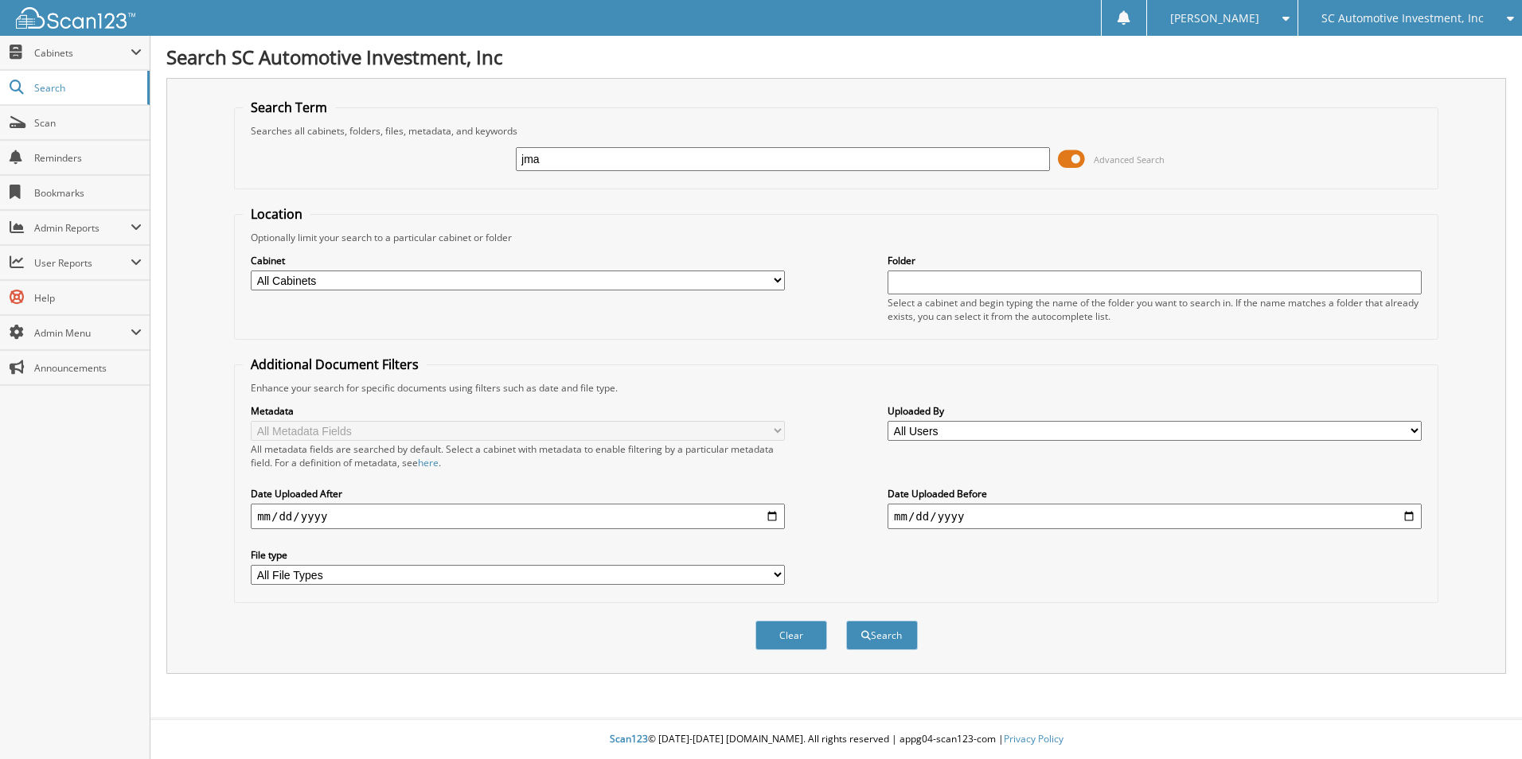 Image resolution: width=1522 pixels, height=759 pixels. What do you see at coordinates (517, 494) in the screenshot?
I see `label: Date Uploaded After` at bounding box center [517, 494].